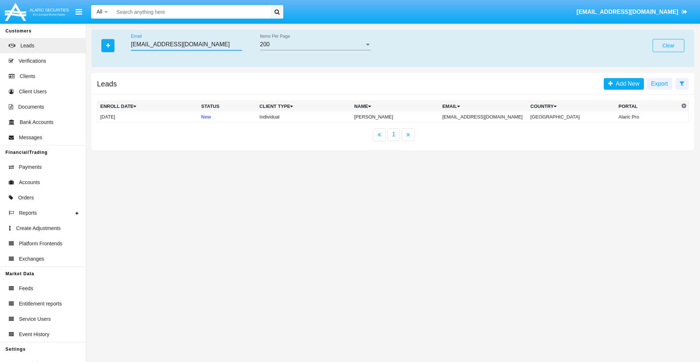 The height and width of the screenshot is (362, 700). I want to click on span: Exchanges, so click(31, 259).